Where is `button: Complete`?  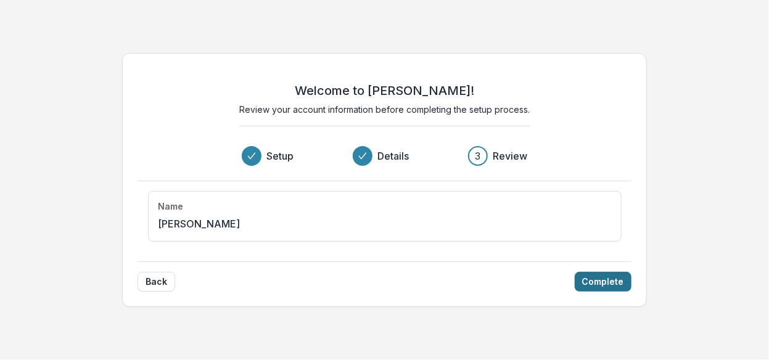
button: Complete is located at coordinates (603, 282).